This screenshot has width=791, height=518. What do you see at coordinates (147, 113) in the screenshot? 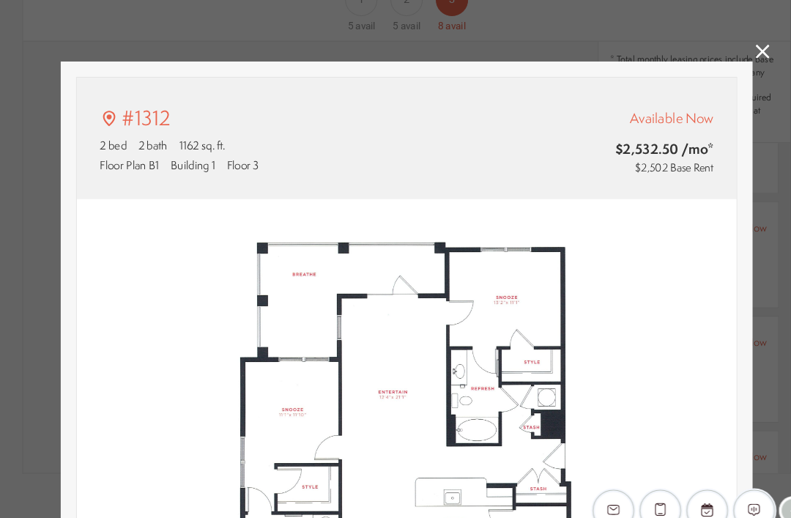
I see `p: #1312` at bounding box center [147, 113].